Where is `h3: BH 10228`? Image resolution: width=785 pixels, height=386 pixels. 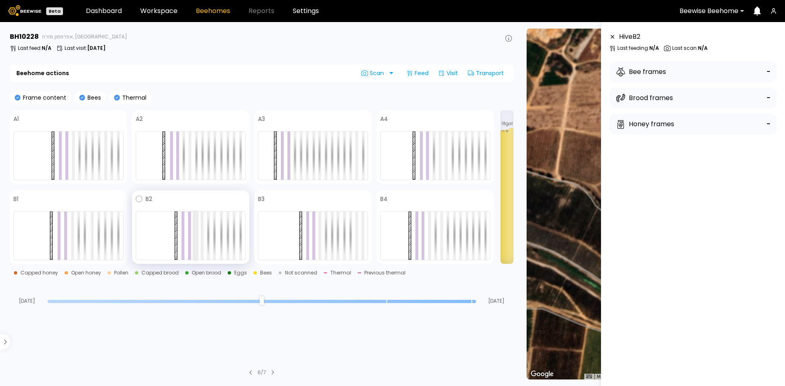
h3: BH 10228 is located at coordinates (24, 37).